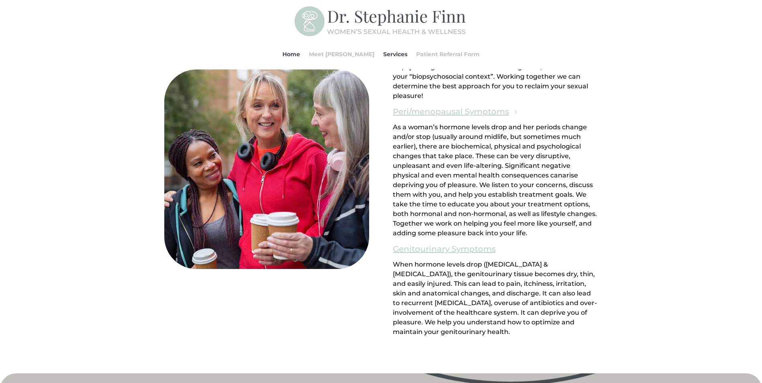  I want to click on a: Peri/menopausal Symptoms, so click(451, 112).